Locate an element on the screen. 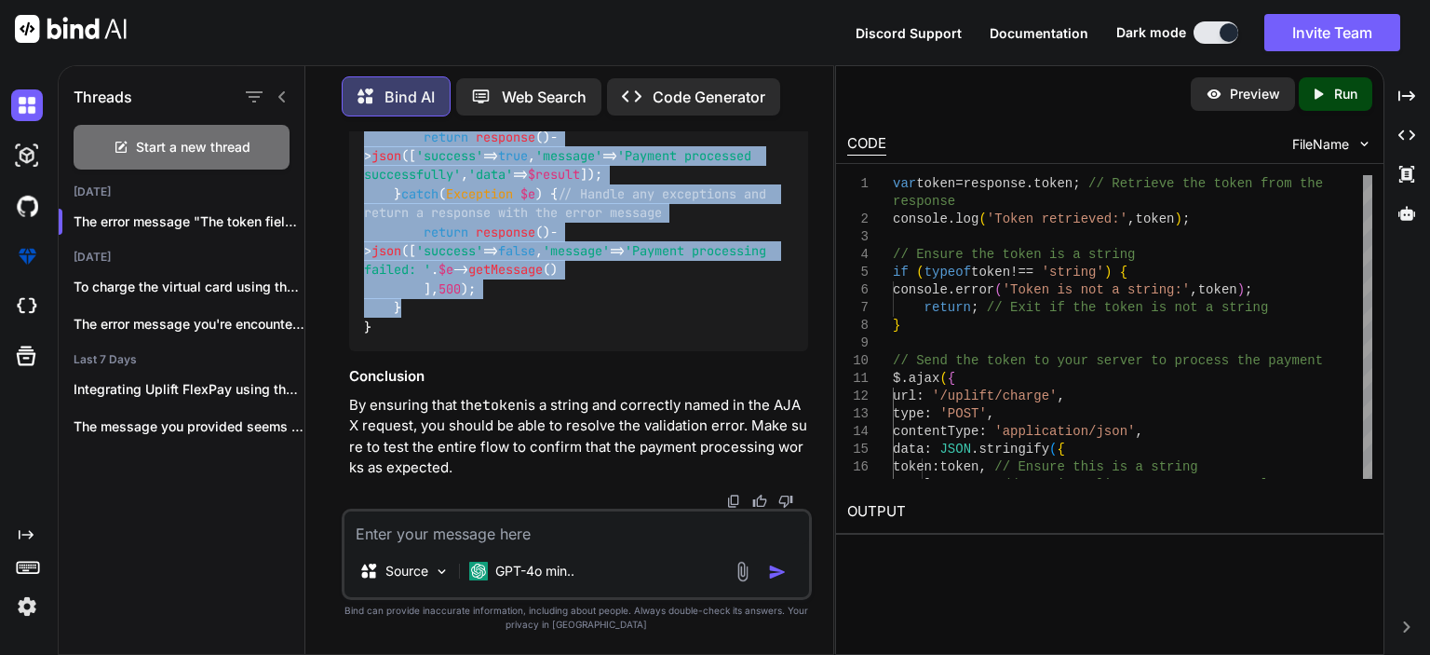 The width and height of the screenshot is (1430, 655). code: token is located at coordinates (503, 405).